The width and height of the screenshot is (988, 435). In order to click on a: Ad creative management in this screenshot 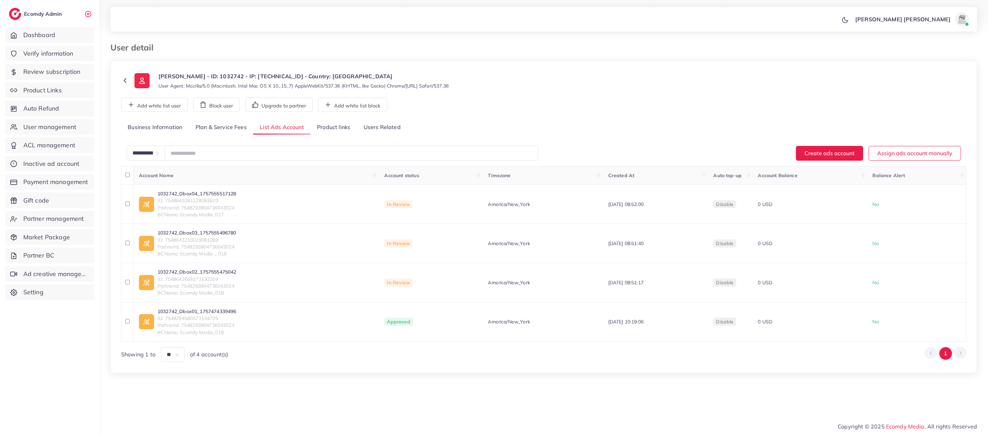, I will do `click(50, 274)`.